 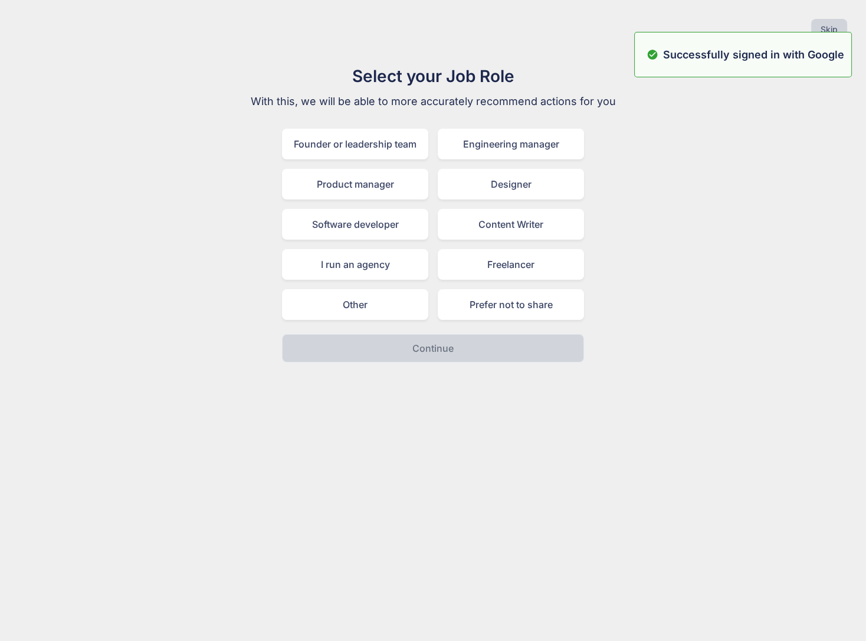 What do you see at coordinates (511, 224) in the screenshot?
I see `div: Content Writer` at bounding box center [511, 224].